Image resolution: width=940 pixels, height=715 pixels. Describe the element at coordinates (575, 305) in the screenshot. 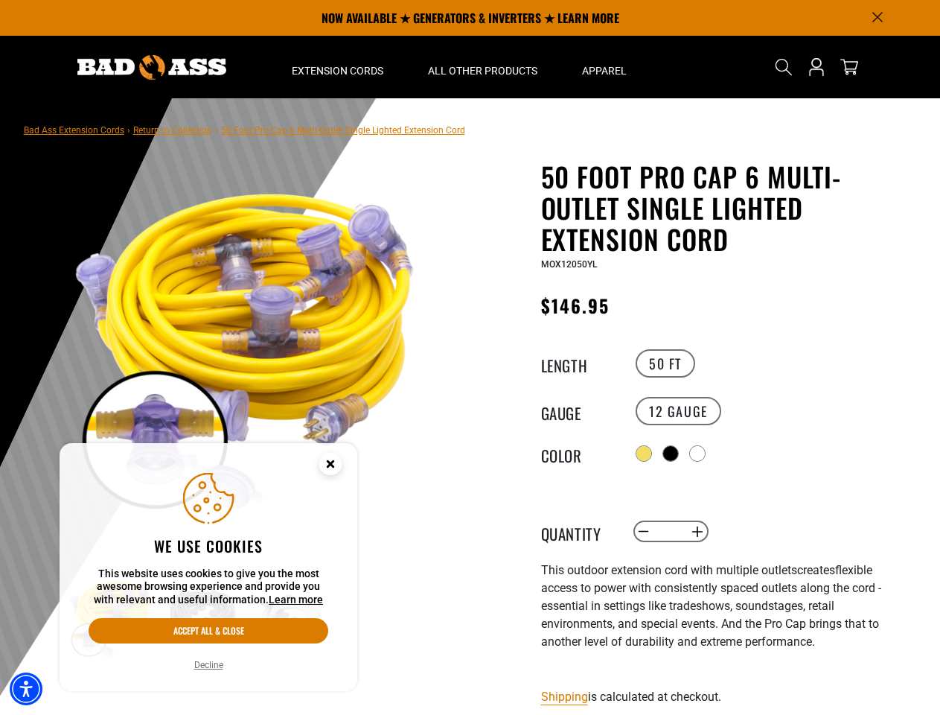

I see `span: $146.95` at that location.